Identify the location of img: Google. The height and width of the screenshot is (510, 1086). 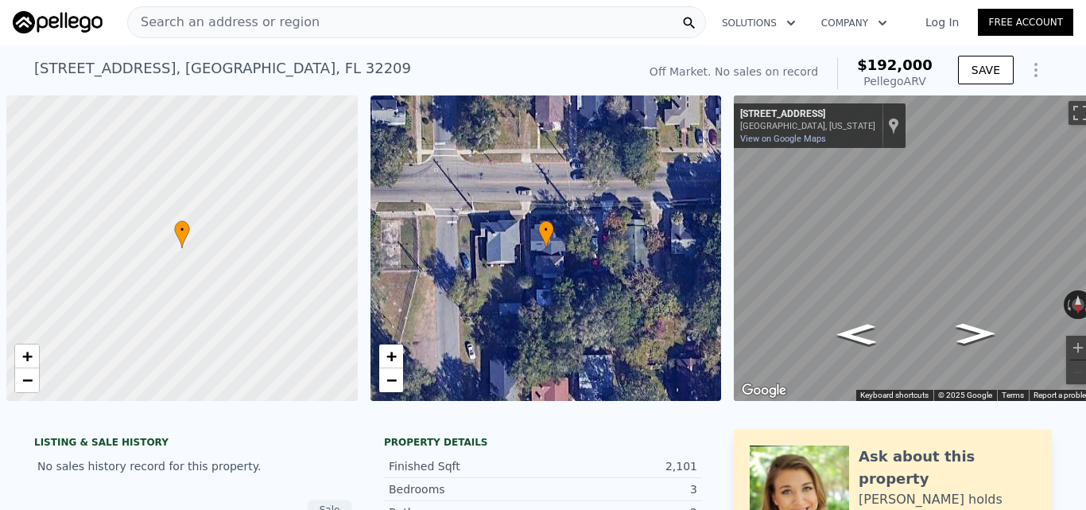
(764, 390).